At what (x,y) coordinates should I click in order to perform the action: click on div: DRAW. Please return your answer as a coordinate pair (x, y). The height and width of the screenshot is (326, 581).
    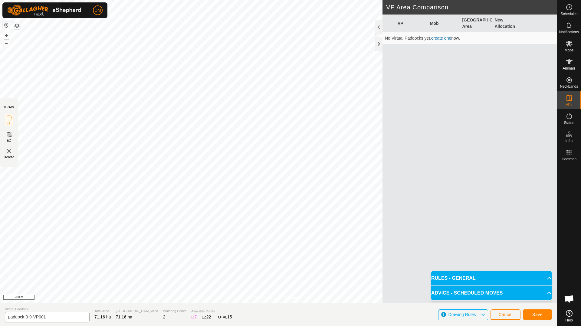
    Looking at the image, I should click on (9, 107).